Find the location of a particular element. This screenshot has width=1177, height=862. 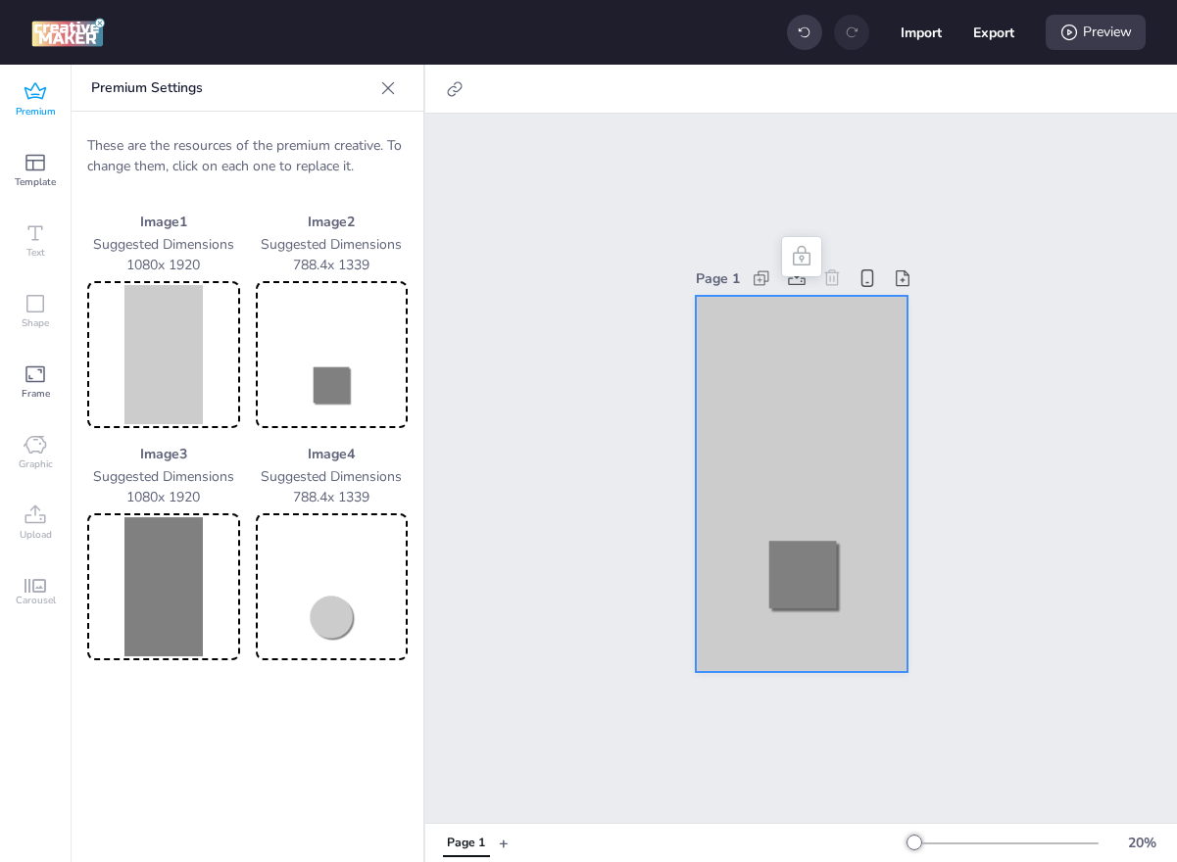

p: Image 2 is located at coordinates (332, 221).